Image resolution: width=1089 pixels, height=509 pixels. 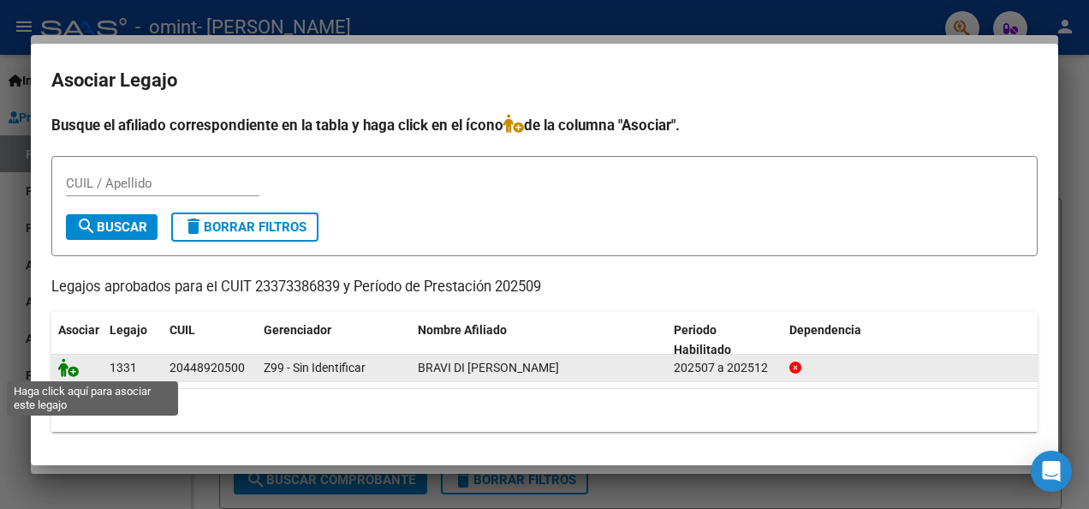 I want to click on h2: Asociar Legajo, so click(x=544, y=80).